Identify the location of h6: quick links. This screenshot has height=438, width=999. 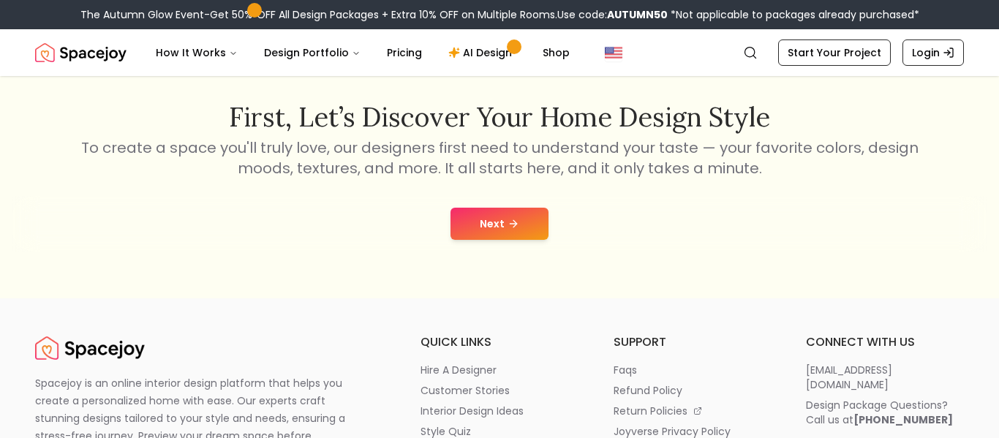
(500, 342).